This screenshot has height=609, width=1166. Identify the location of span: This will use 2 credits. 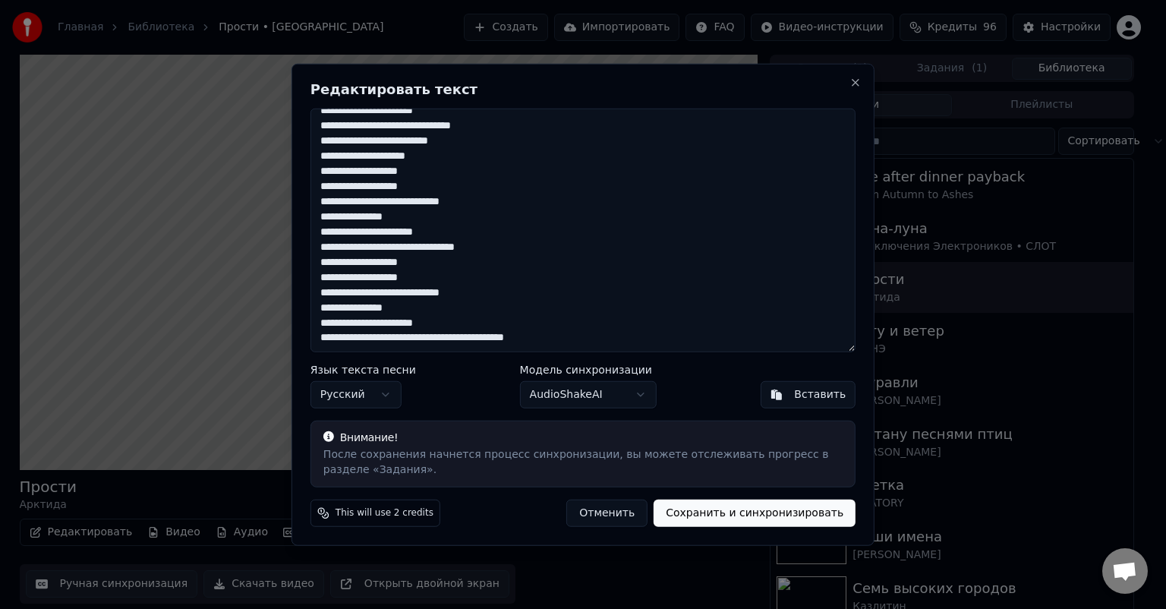
(384, 512).